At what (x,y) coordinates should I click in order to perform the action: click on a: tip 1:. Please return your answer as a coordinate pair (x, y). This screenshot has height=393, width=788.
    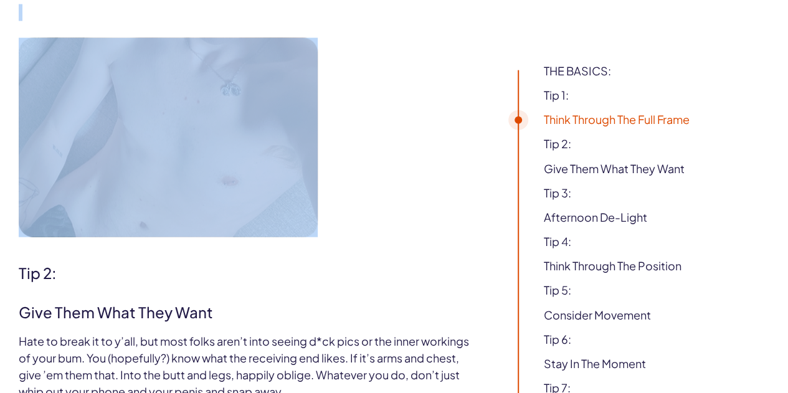
    Looking at the image, I should click on (557, 94).